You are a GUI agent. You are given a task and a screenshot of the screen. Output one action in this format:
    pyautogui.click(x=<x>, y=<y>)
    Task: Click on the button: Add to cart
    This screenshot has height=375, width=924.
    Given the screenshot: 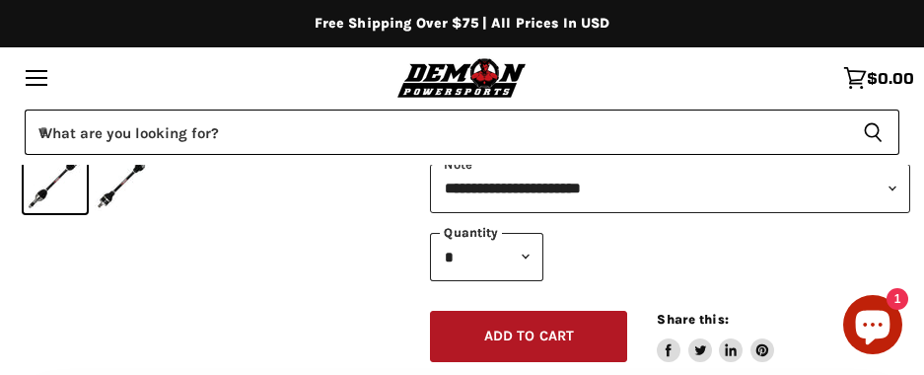 What is the action you would take?
    pyautogui.click(x=529, y=336)
    